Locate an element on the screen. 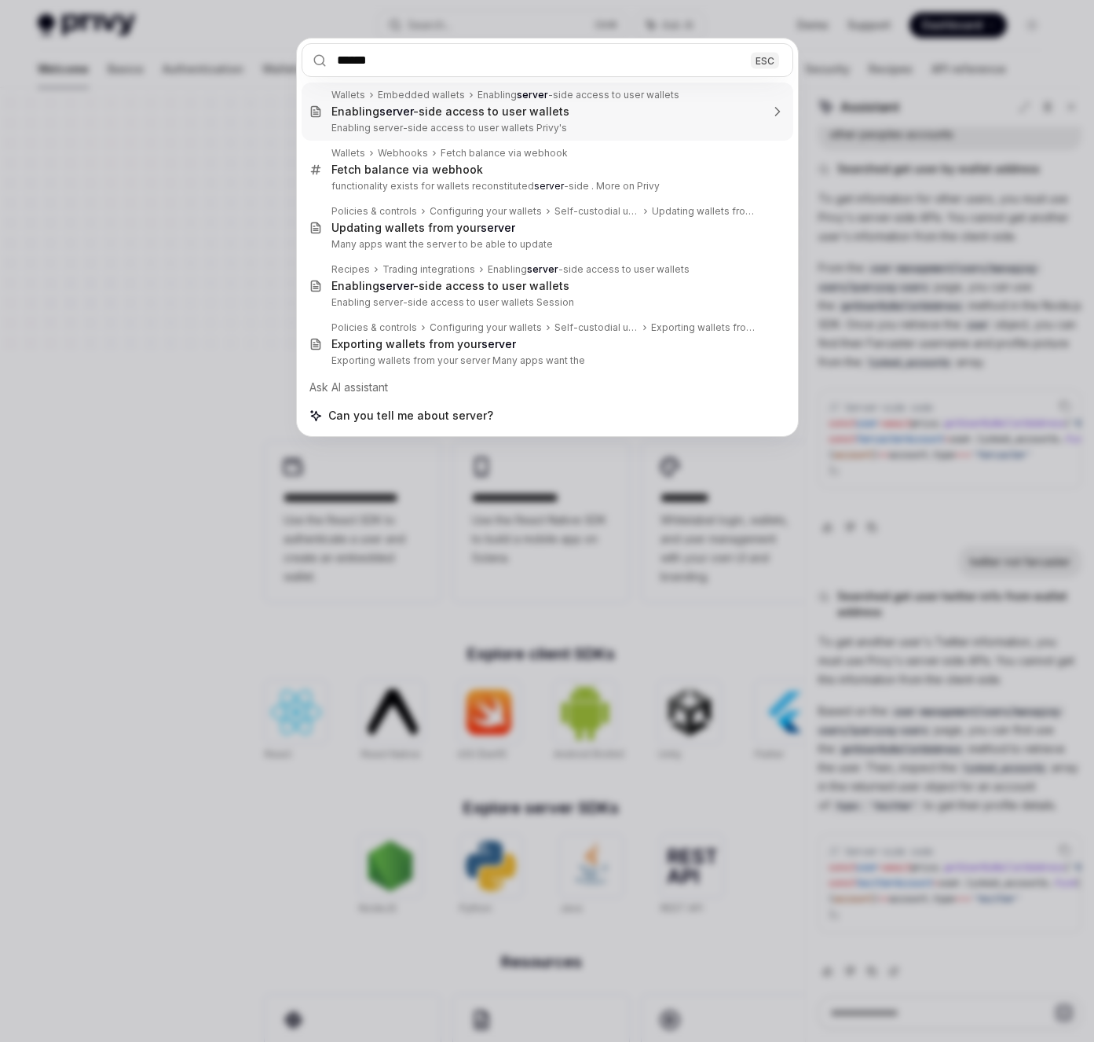 The image size is (1094, 1042). div: Updating wallets from your server is located at coordinates (706, 211).